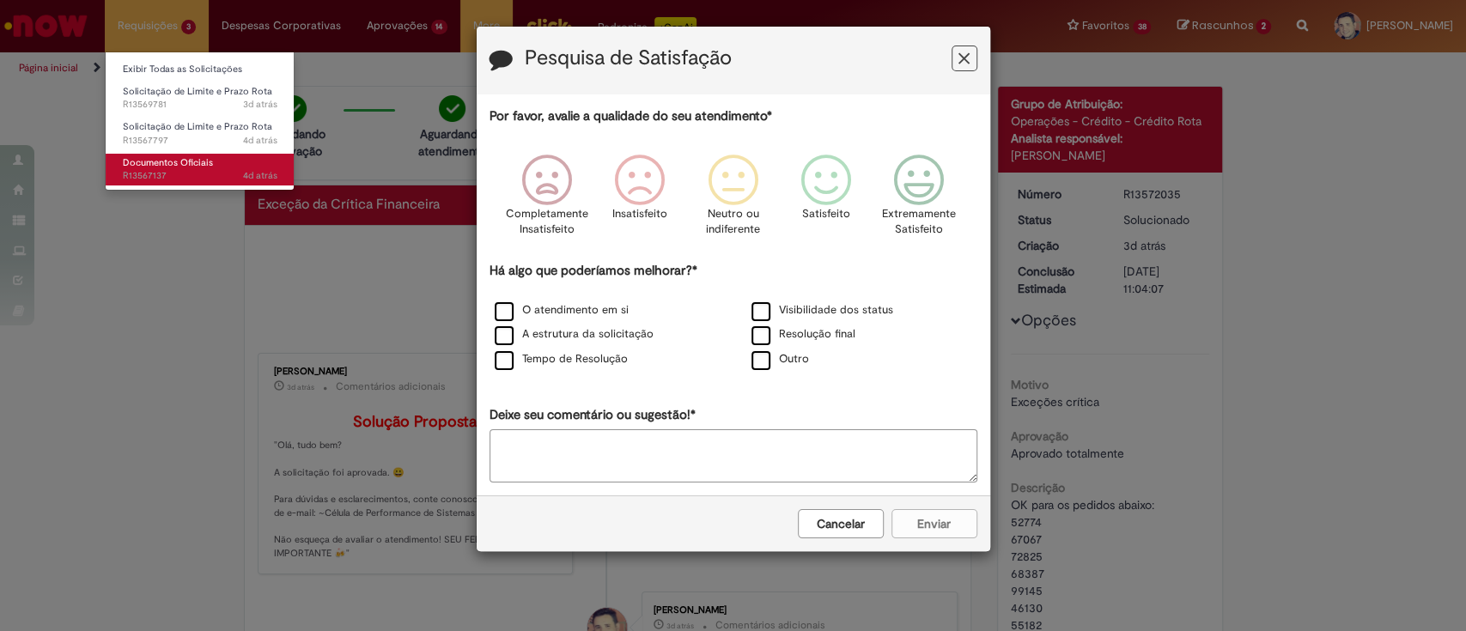 The width and height of the screenshot is (1466, 631). I want to click on p: Satisfeito, so click(826, 214).